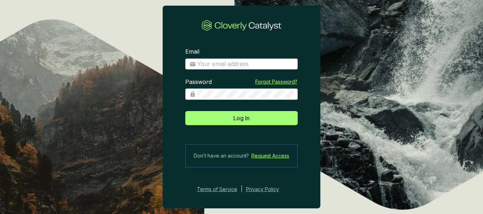 This screenshot has height=214, width=483. I want to click on button: Log In, so click(241, 118).